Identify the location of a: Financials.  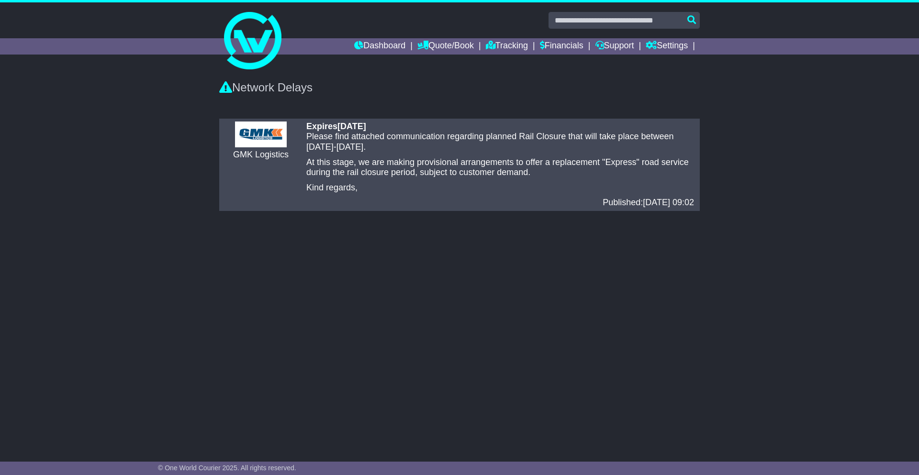
(561, 46).